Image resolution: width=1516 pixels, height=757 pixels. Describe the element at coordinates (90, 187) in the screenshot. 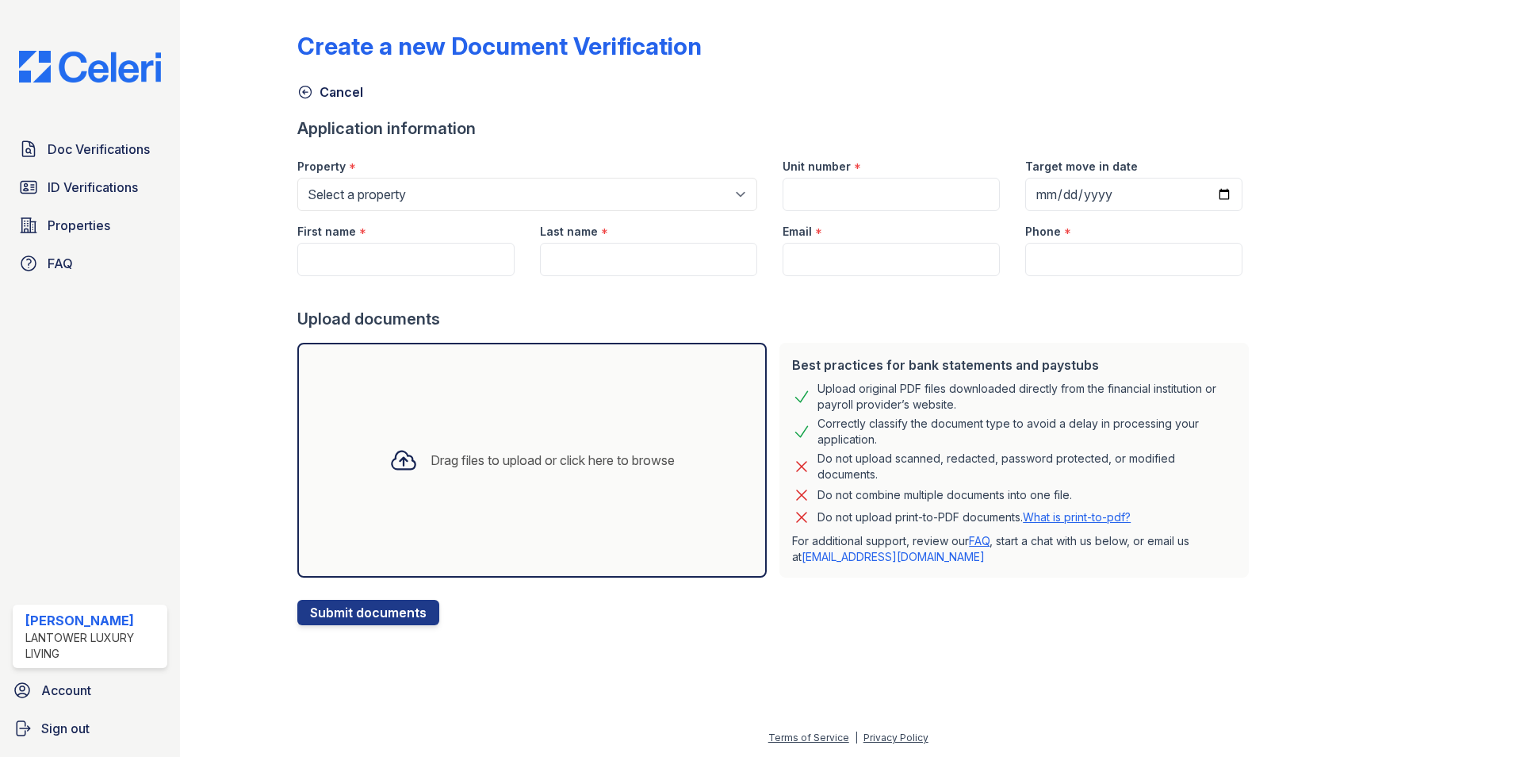

I see `a: ID Verifications` at that location.